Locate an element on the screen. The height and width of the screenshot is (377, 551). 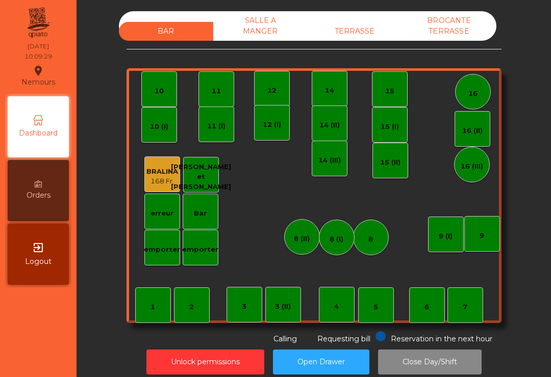
div: 11 is located at coordinates (216, 91).